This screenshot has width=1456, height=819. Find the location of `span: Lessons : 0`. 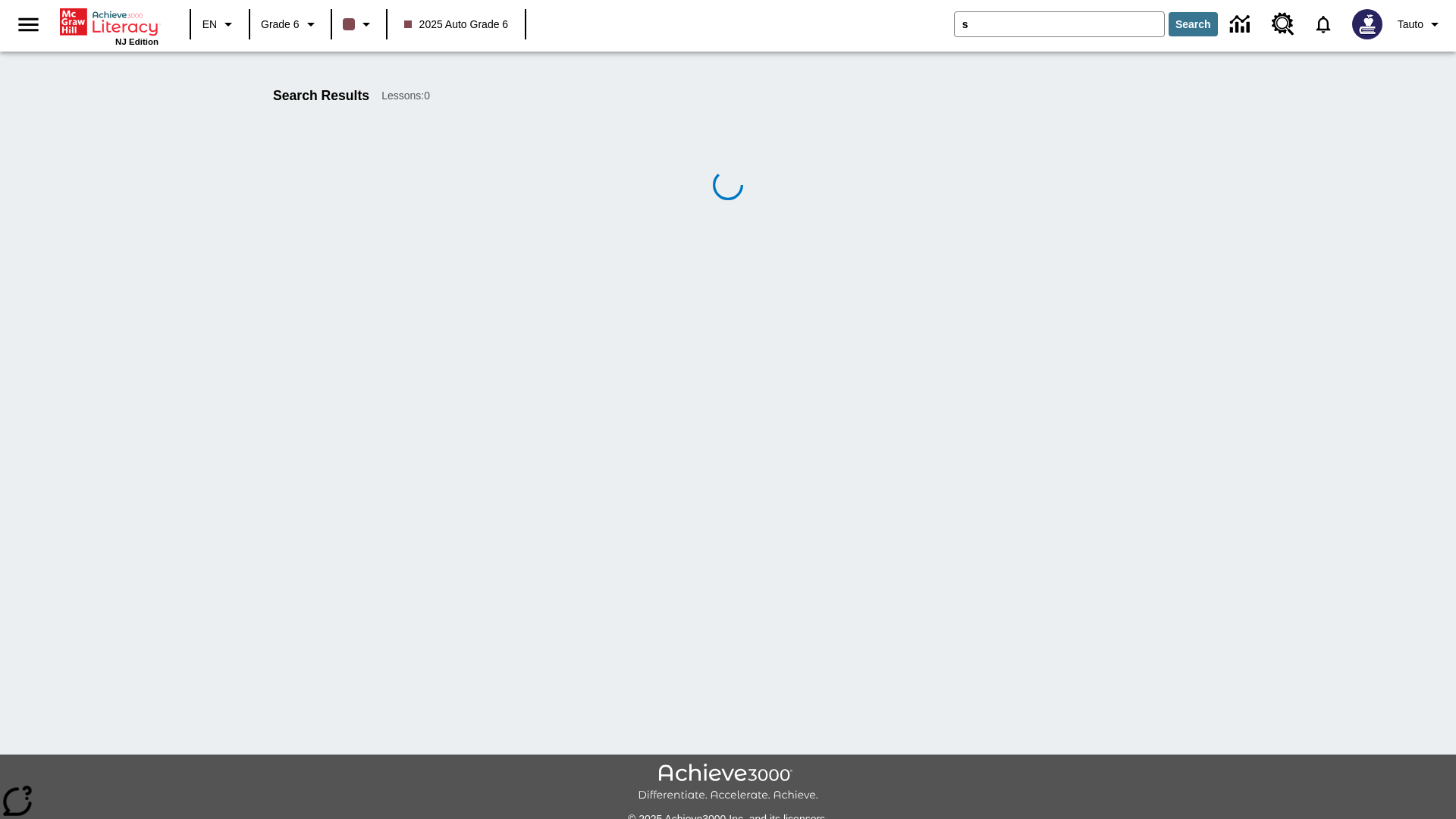

span: Lessons : 0 is located at coordinates (406, 96).